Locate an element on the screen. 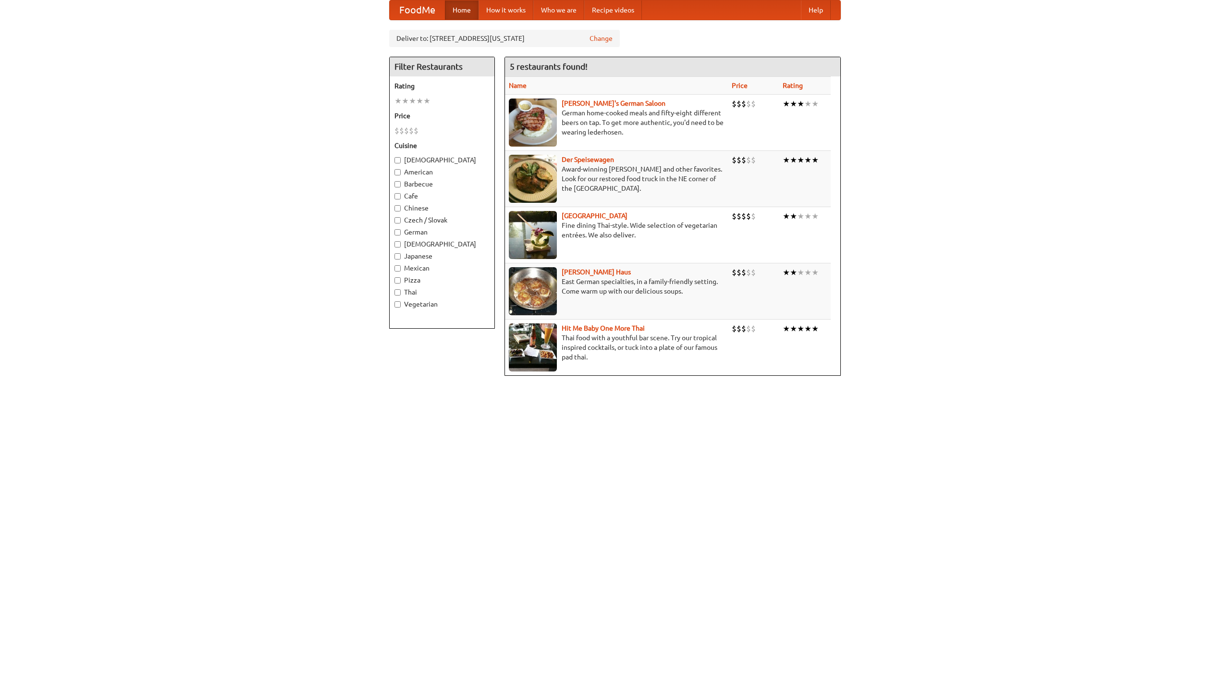 The height and width of the screenshot is (680, 1230). label: Barbecue is located at coordinates (442, 184).